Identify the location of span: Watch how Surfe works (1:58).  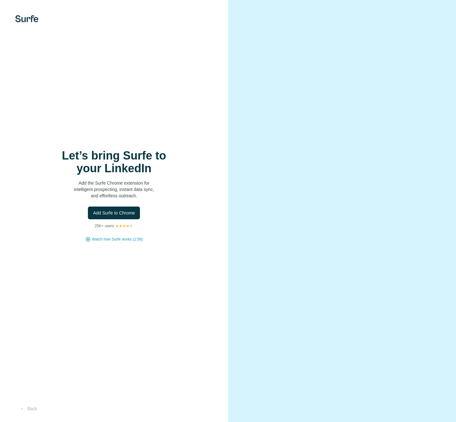
(118, 239).